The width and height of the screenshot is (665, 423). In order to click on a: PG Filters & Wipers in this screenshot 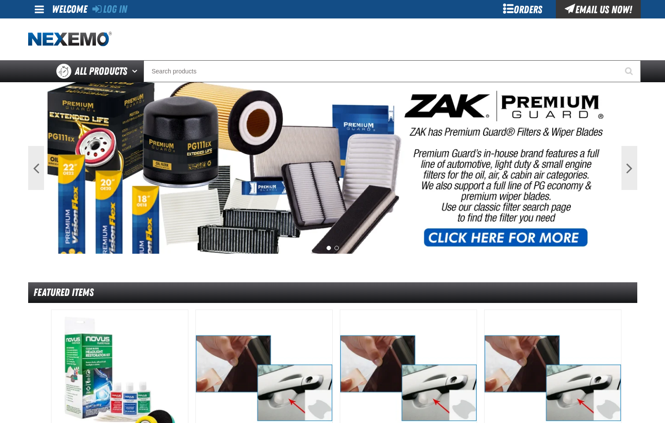, I will do `click(333, 168)`.